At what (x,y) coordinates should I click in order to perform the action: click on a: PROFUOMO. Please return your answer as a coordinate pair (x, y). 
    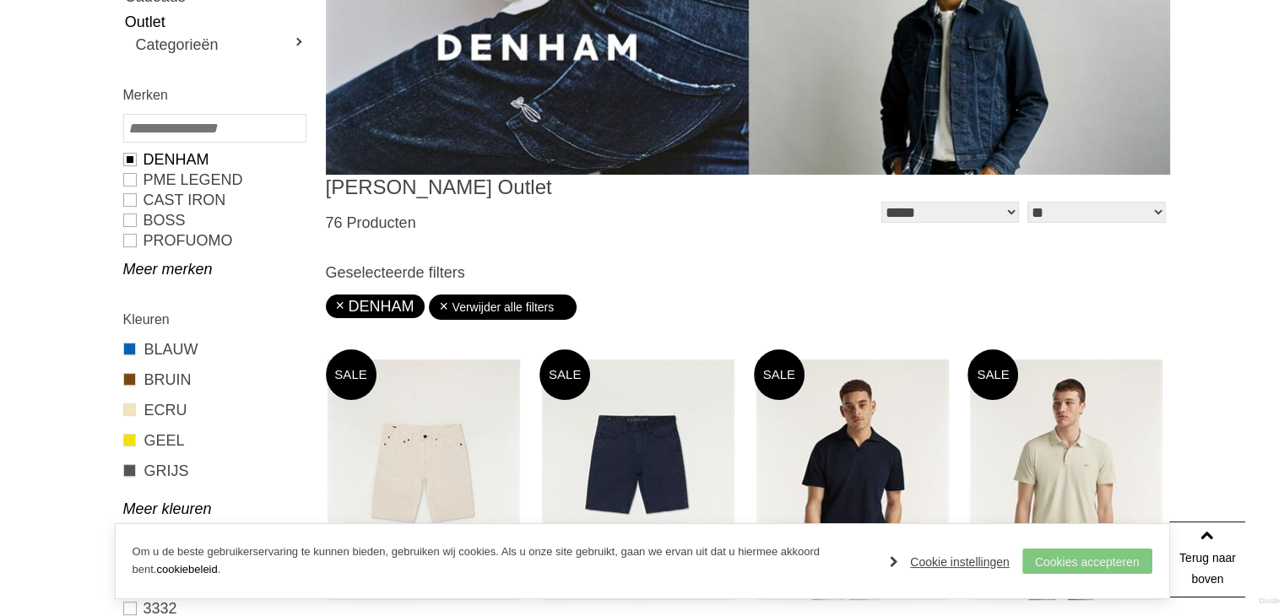
    Looking at the image, I should click on (214, 241).